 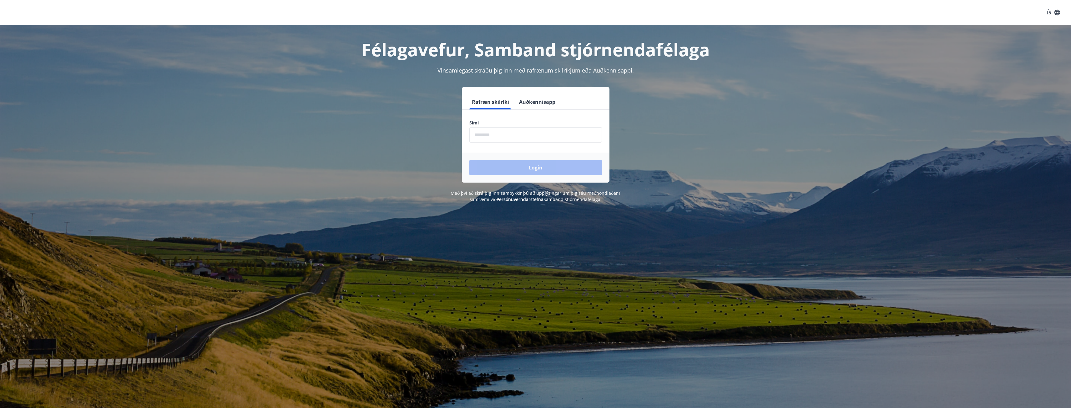 I want to click on button: Rafræn skilríki, so click(x=490, y=102).